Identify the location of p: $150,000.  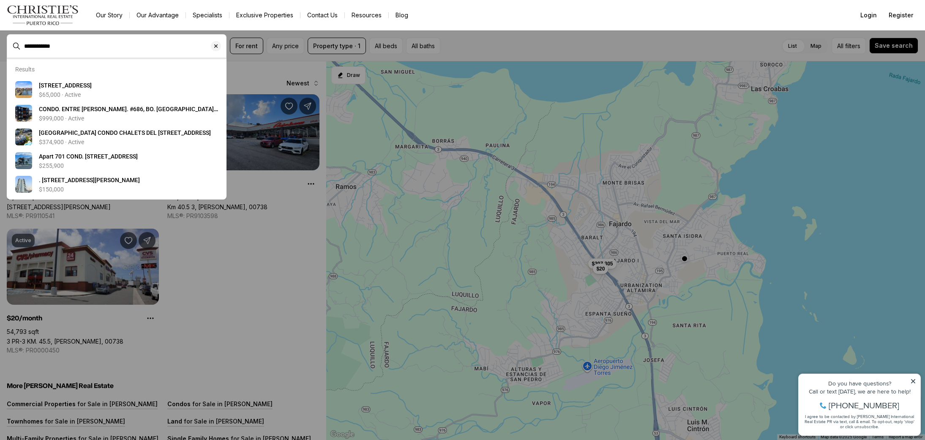
(51, 189).